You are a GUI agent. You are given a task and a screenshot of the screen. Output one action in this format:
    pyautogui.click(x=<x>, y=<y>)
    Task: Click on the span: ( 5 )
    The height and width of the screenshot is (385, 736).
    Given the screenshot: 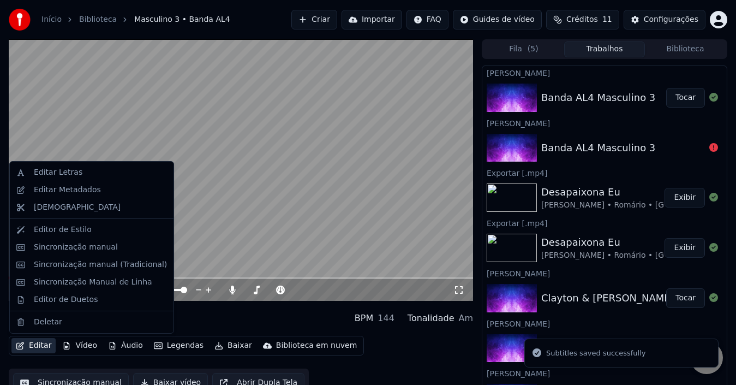 What is the action you would take?
    pyautogui.click(x=533, y=49)
    